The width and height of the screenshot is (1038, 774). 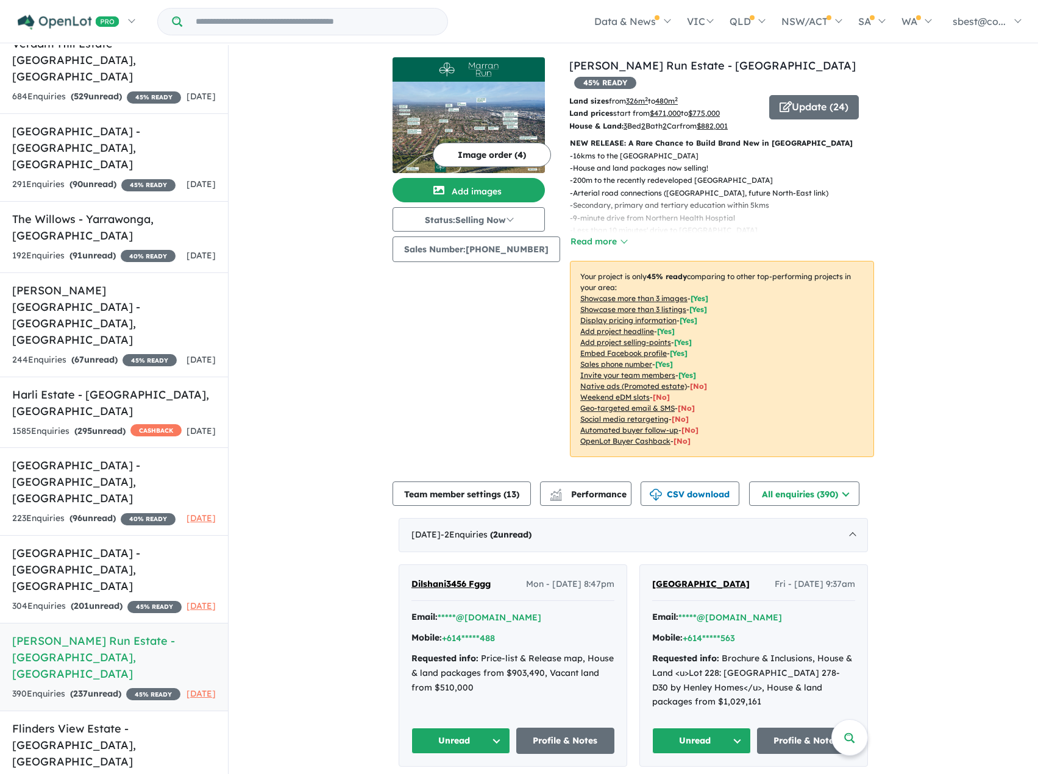 What do you see at coordinates (664, 113) in the screenshot?
I see `p: start from` at bounding box center [664, 113].